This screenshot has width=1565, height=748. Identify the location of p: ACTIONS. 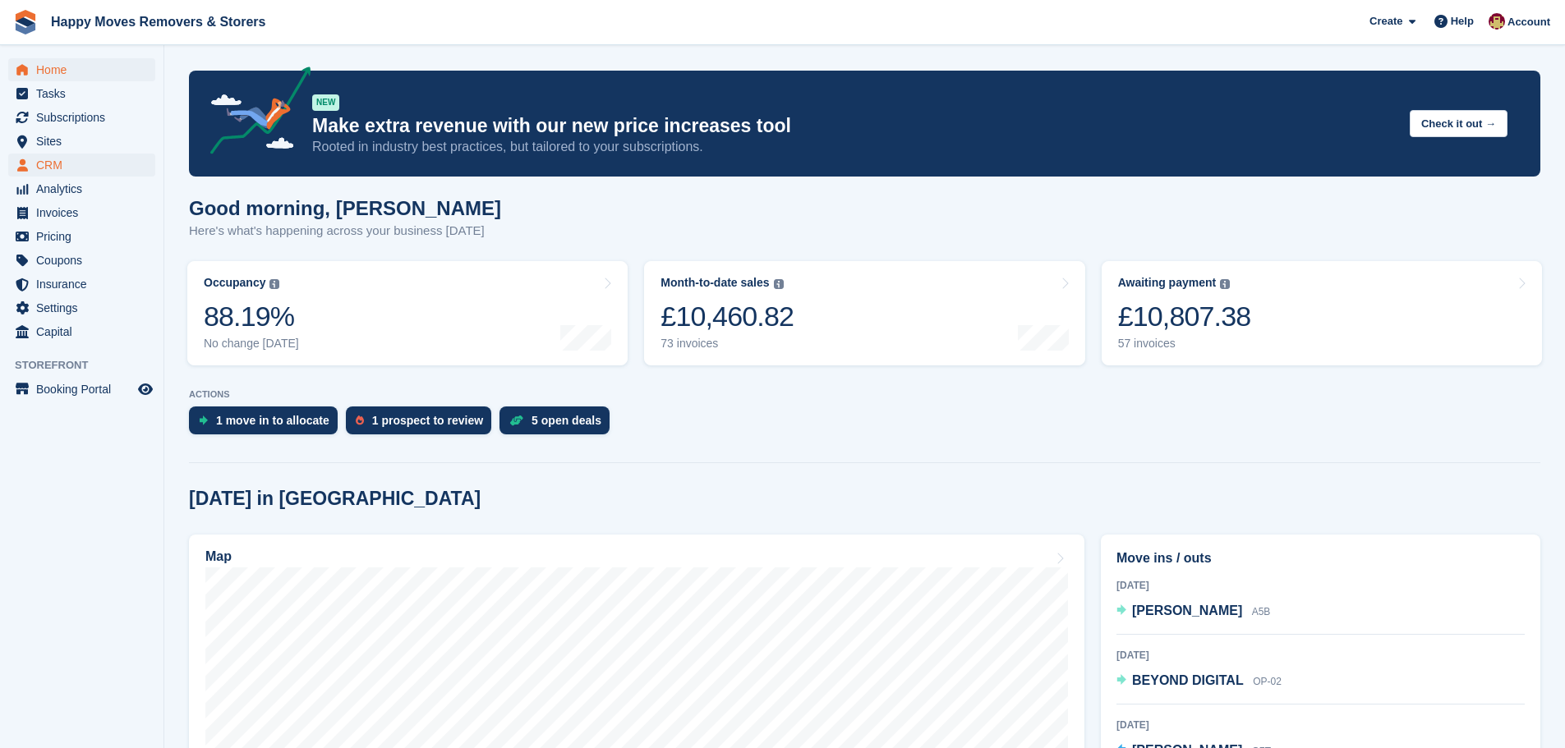
(864, 394).